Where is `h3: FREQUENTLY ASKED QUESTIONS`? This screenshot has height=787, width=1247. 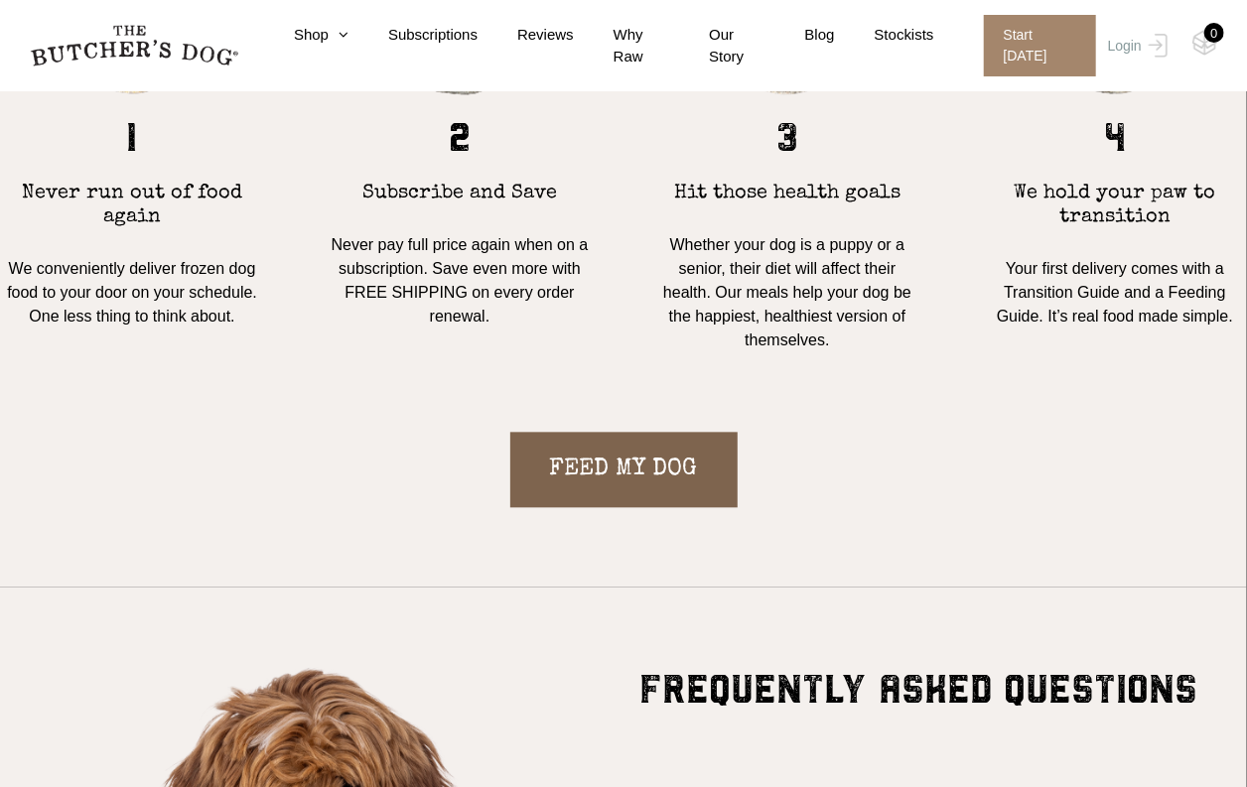 h3: FREQUENTLY ASKED QUESTIONS is located at coordinates (937, 690).